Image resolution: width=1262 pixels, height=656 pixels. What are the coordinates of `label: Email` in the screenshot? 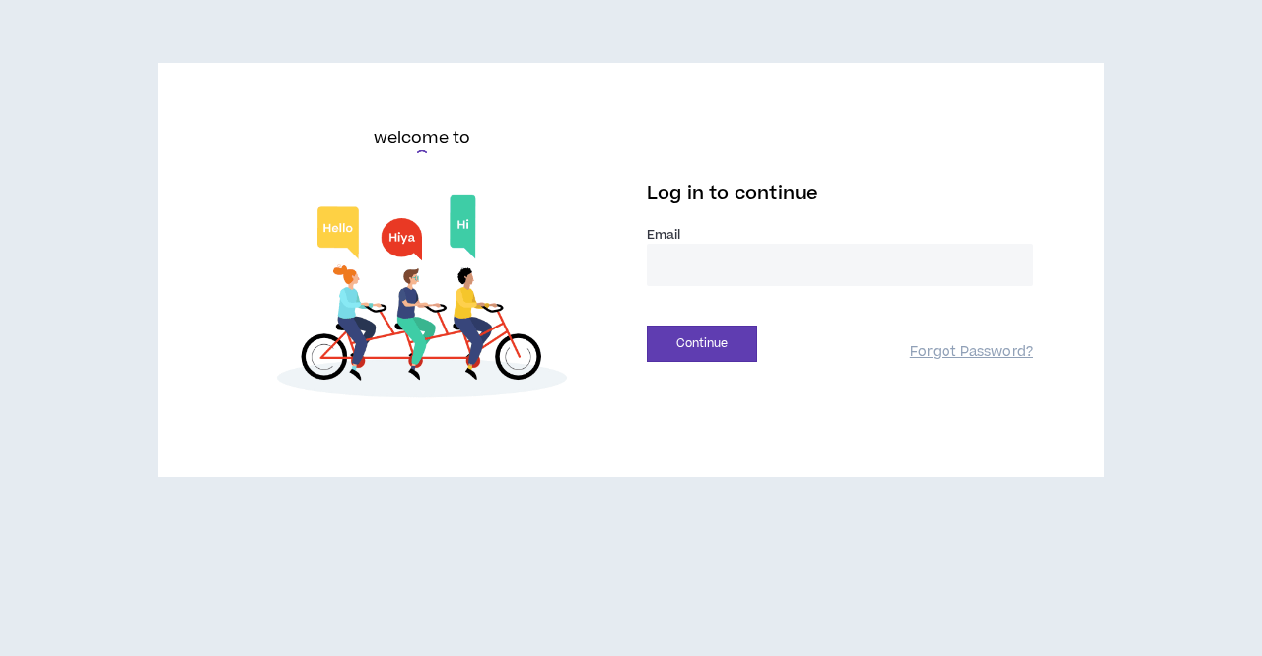 It's located at (840, 235).